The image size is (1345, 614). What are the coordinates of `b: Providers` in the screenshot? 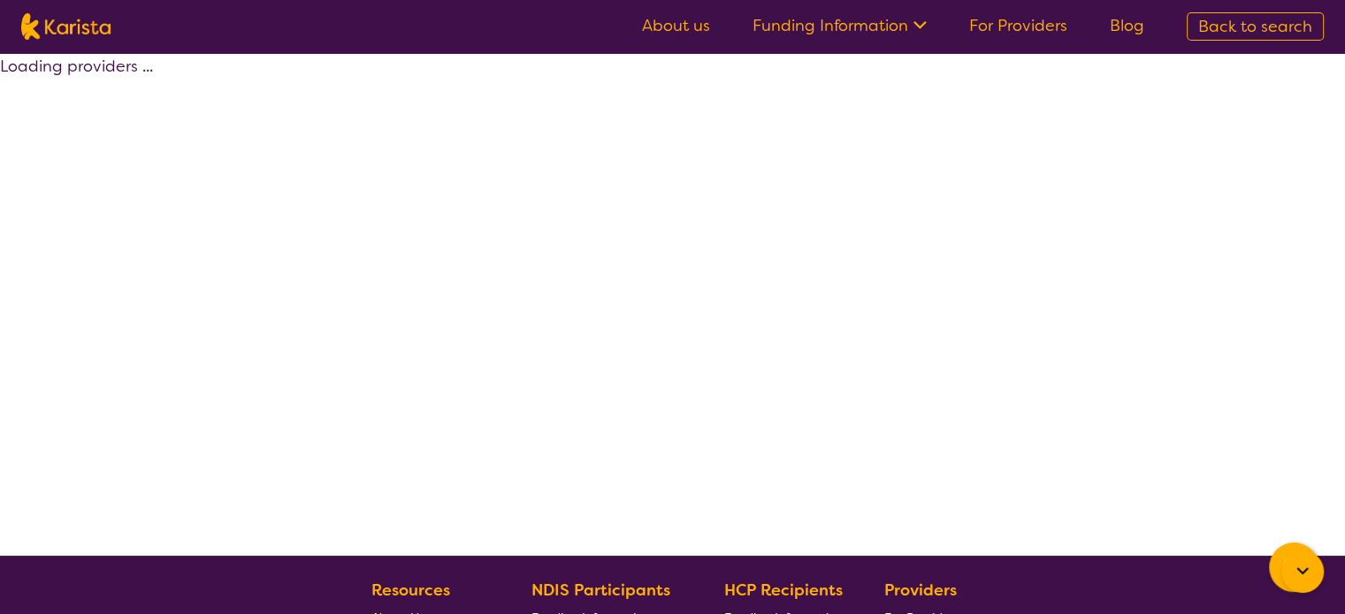 It's located at (920, 590).